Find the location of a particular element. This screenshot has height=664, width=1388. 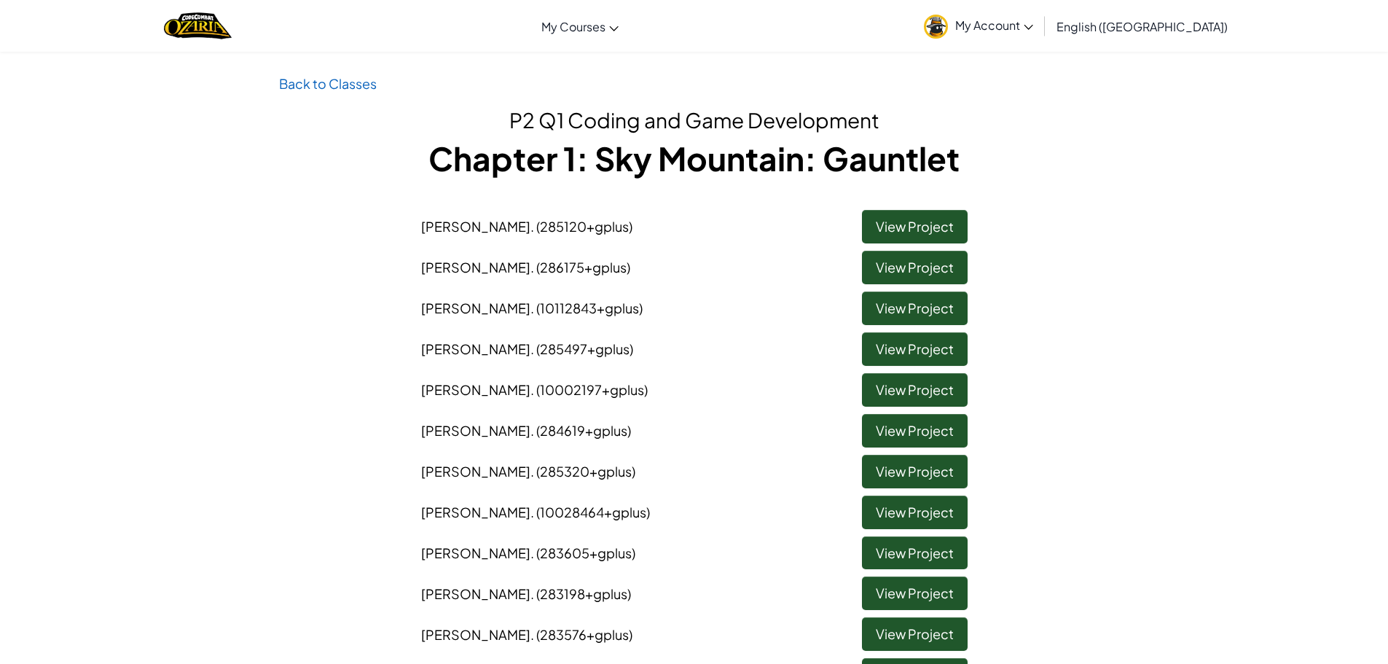

span: . (10112843+gplus) is located at coordinates (587, 307).